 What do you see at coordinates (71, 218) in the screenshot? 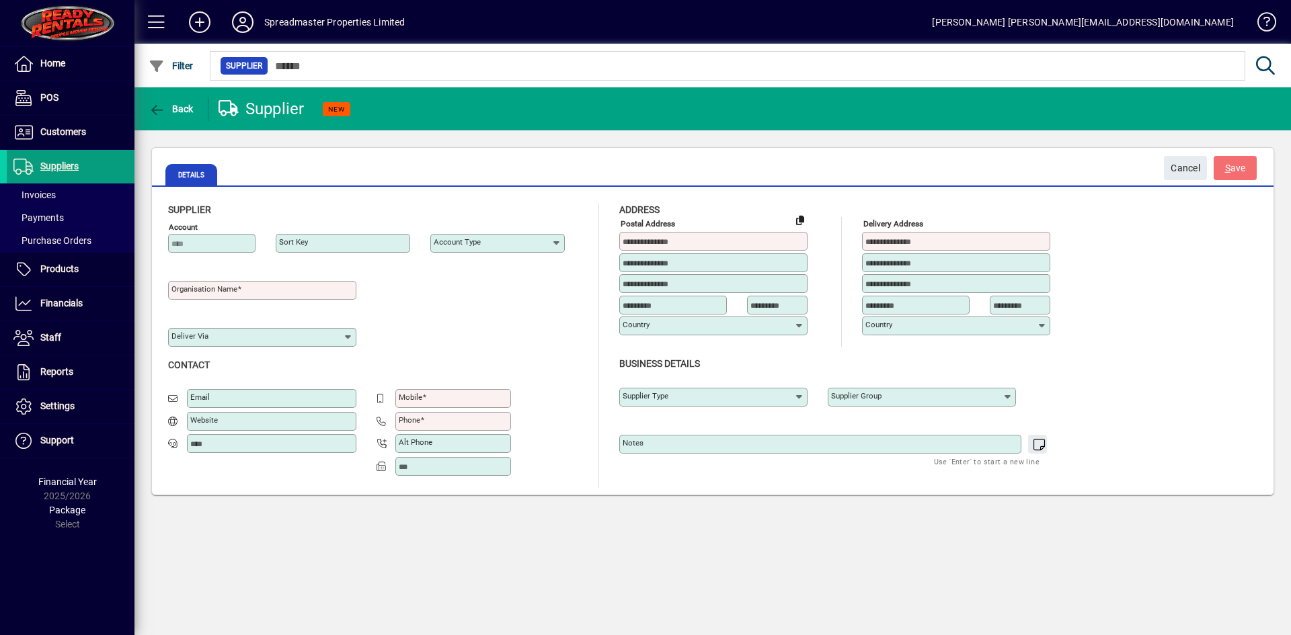
I see `a: Payments` at bounding box center [71, 218].